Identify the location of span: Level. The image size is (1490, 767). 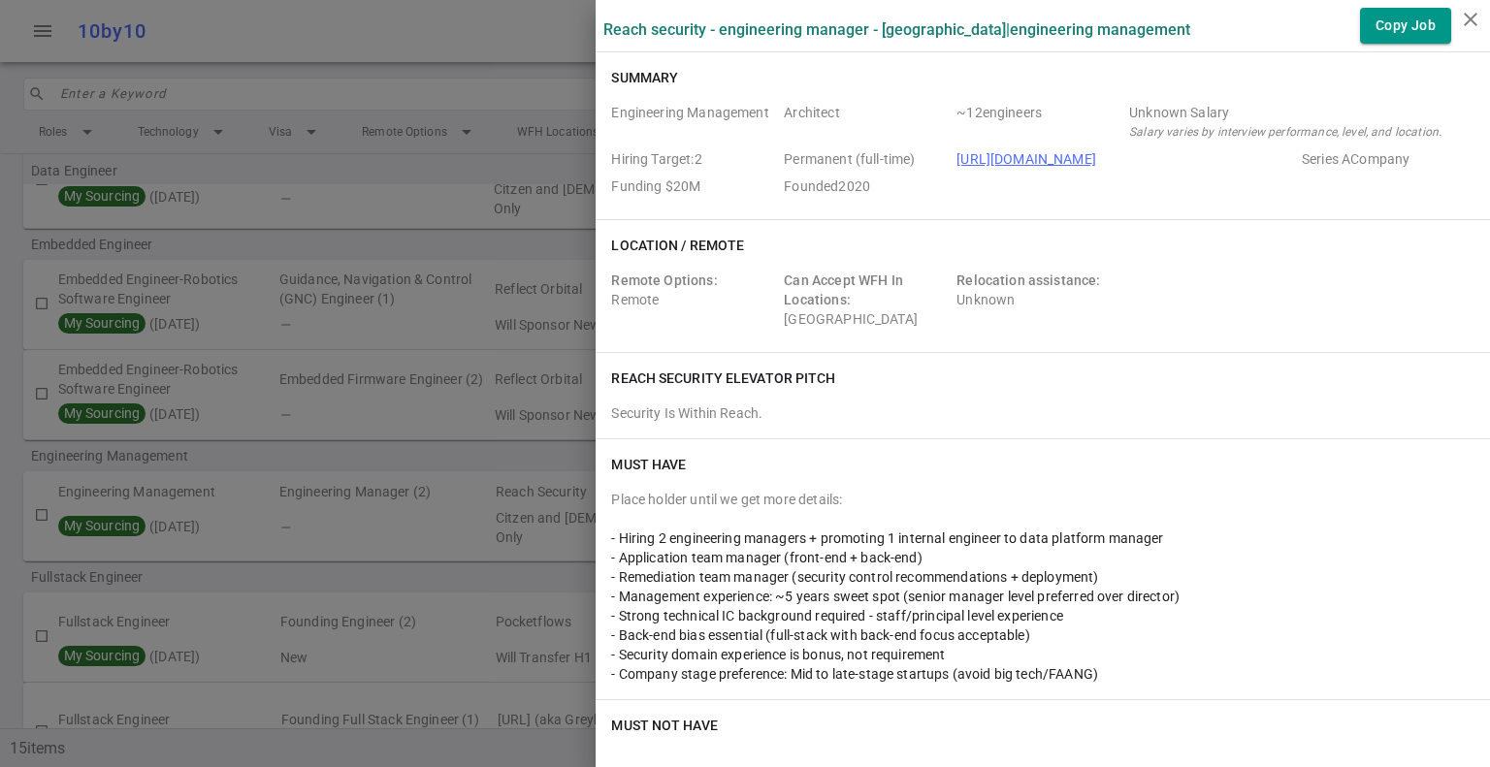
(866, 122).